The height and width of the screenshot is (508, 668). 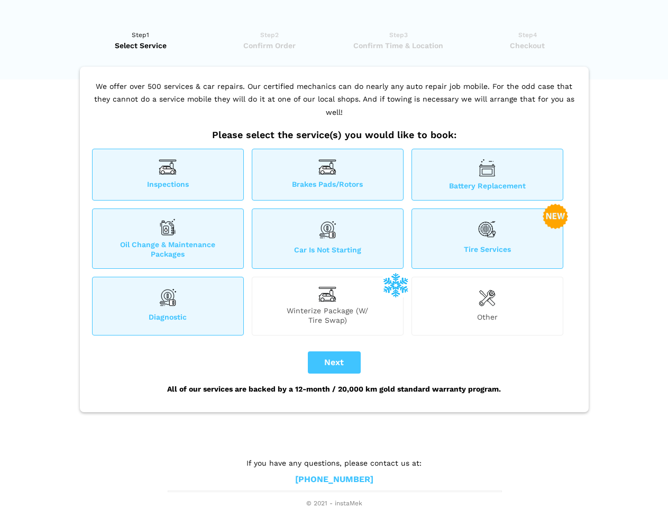 What do you see at coordinates (334, 504) in the screenshot?
I see `span: © 2021 - instaMek` at bounding box center [334, 504].